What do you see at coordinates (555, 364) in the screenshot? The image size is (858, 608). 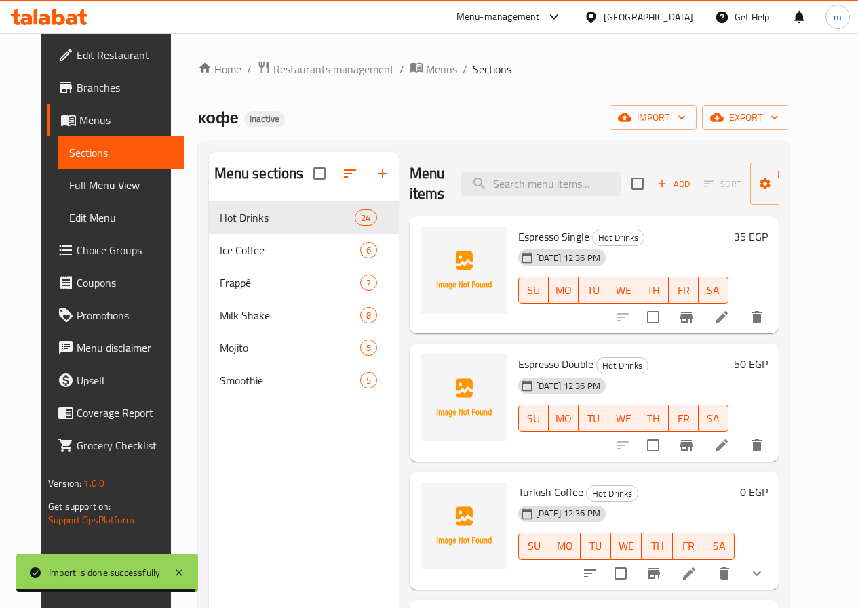 I see `span: Espresso Double` at bounding box center [555, 364].